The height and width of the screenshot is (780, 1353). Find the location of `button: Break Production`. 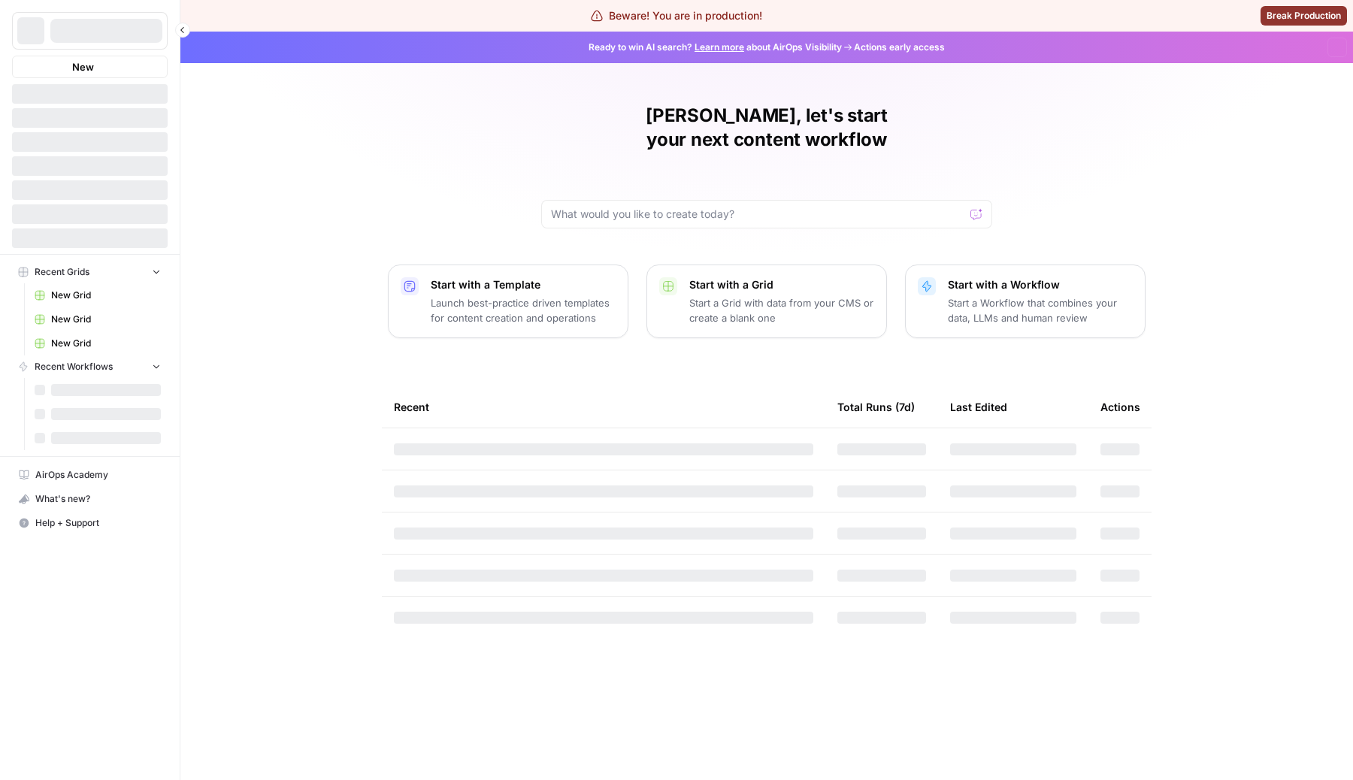

button: Break Production is located at coordinates (1303, 16).